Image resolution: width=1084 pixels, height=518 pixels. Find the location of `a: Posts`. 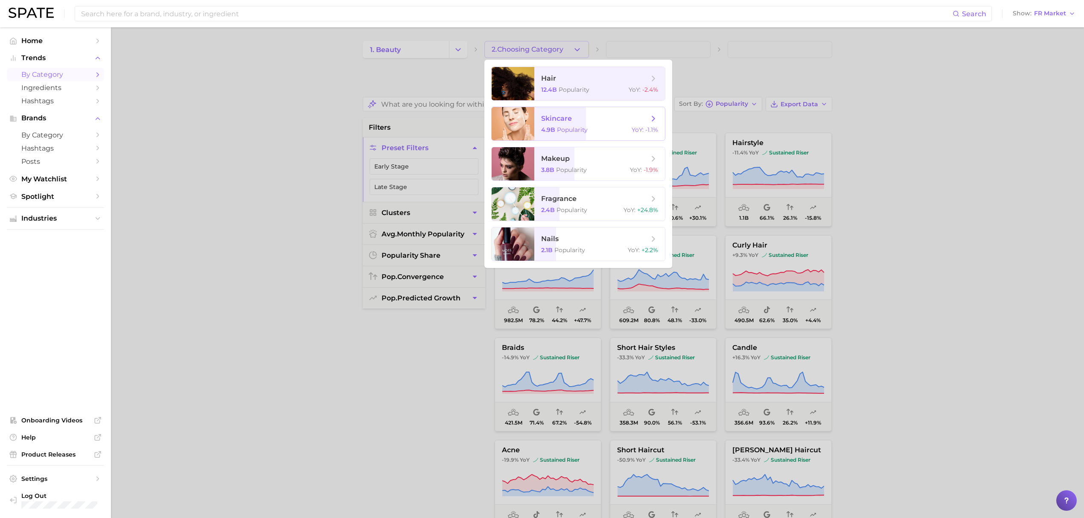

a: Posts is located at coordinates (55, 161).